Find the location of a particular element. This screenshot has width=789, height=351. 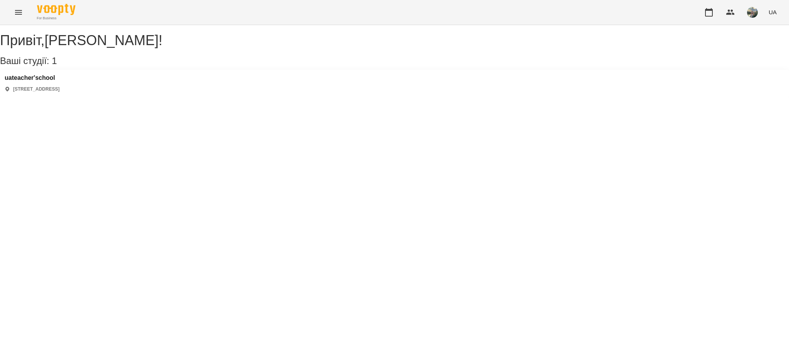

img: Voopty Logo is located at coordinates (56, 9).